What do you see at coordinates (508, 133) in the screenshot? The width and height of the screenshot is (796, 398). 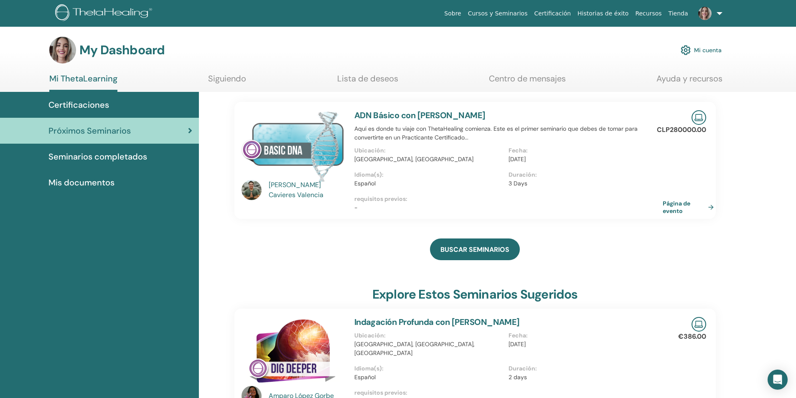 I see `p: Aquí es donde tu viaje con ThetaHealing comienza. Este es el primer seminario que debes de tomar ...` at bounding box center [508, 133].